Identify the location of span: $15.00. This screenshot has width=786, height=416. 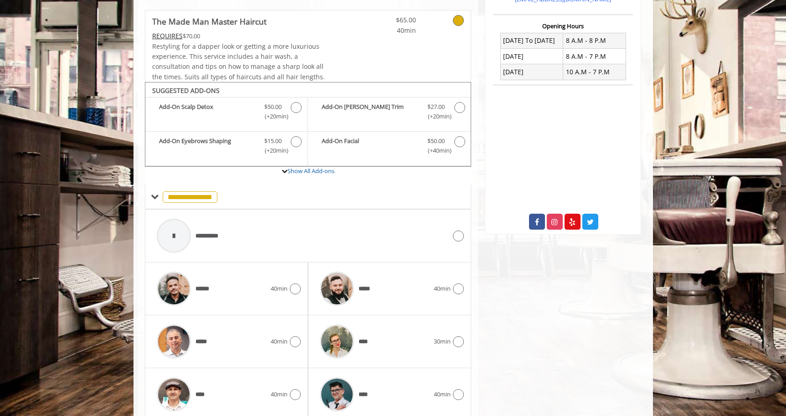
(273, 141).